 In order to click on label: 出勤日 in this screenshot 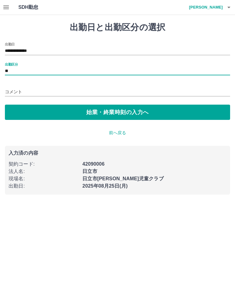, I will do `click(10, 44)`.